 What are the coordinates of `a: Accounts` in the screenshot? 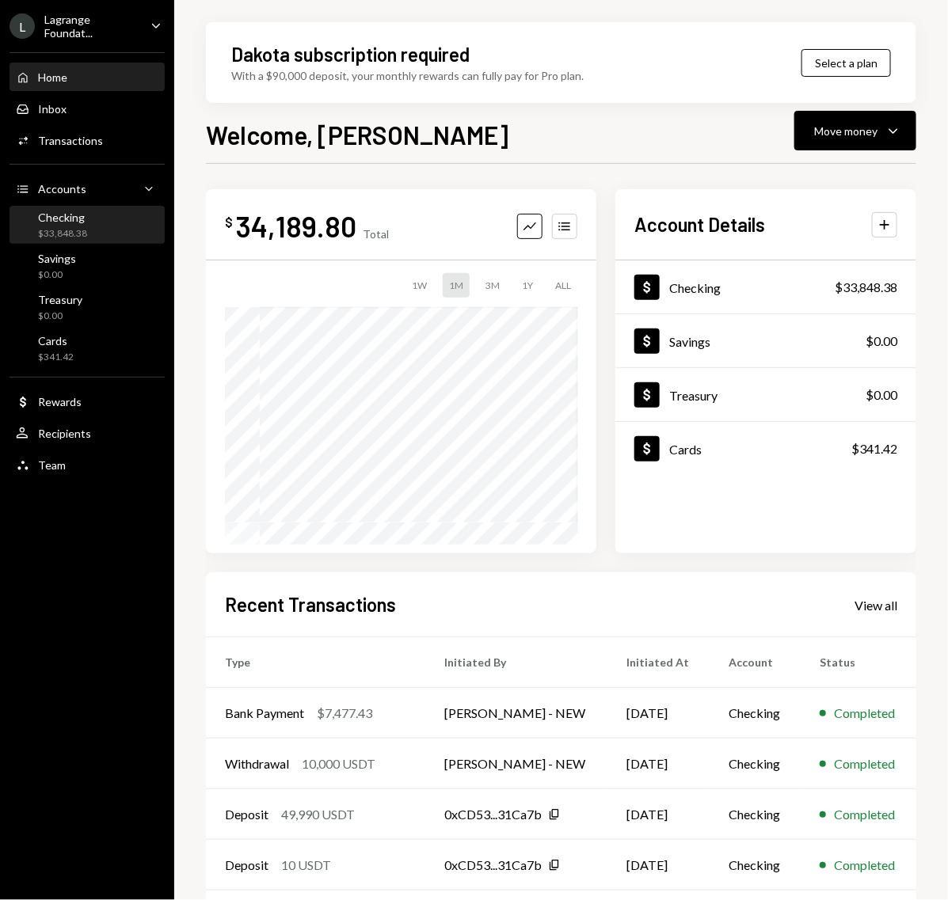 It's located at (87, 188).